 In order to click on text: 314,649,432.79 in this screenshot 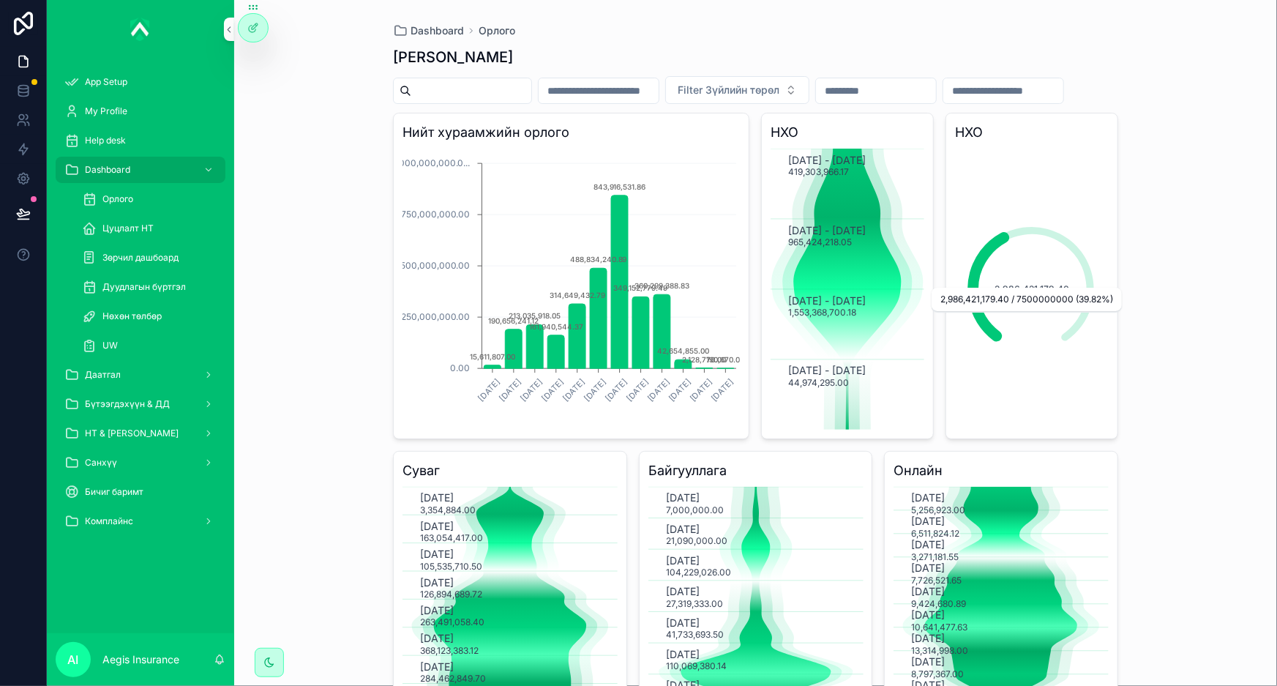, I will do `click(578, 295)`.